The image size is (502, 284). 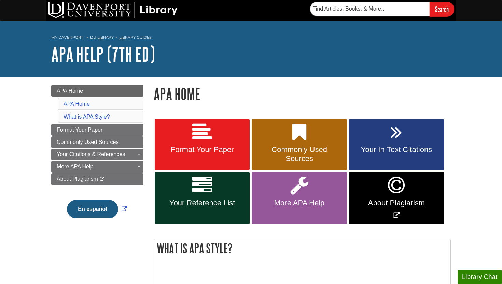 What do you see at coordinates (397, 150) in the screenshot?
I see `span: Your In-Text Citations` at bounding box center [397, 150].